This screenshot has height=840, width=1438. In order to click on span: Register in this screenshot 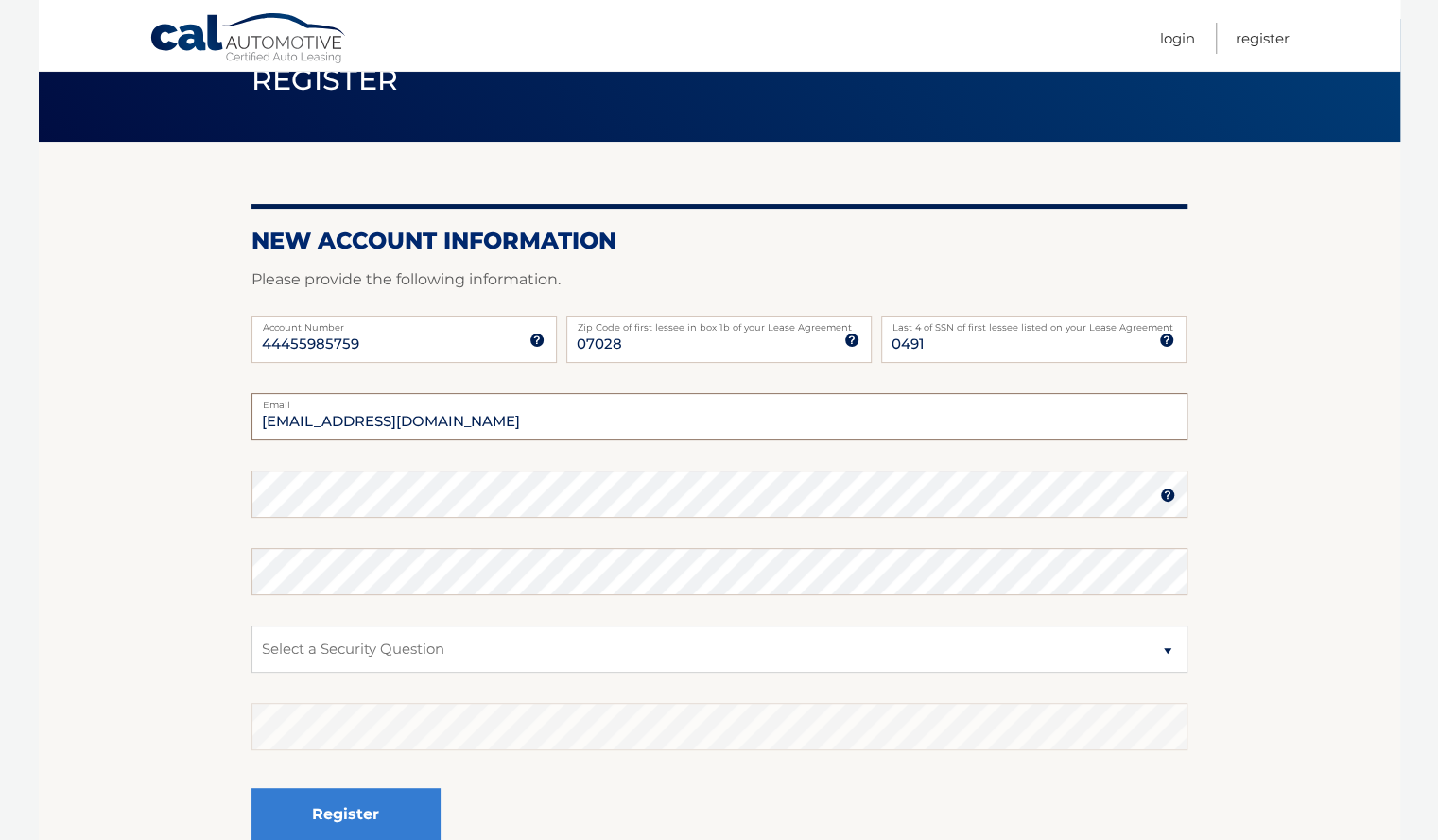, I will do `click(325, 79)`.